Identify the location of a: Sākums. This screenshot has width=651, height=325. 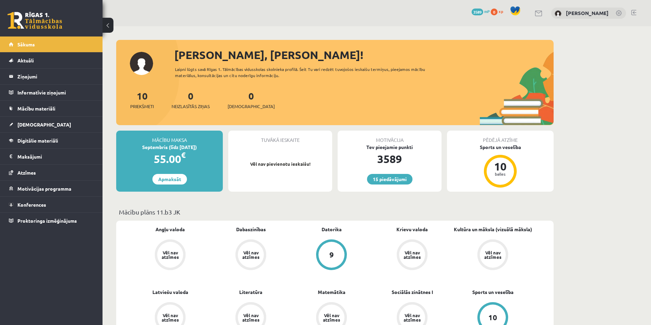
(51, 44).